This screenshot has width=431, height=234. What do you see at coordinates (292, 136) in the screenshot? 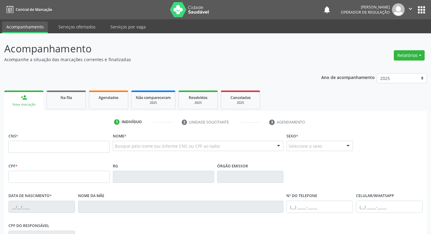
I see `label: Sexo` at bounding box center [292, 136].